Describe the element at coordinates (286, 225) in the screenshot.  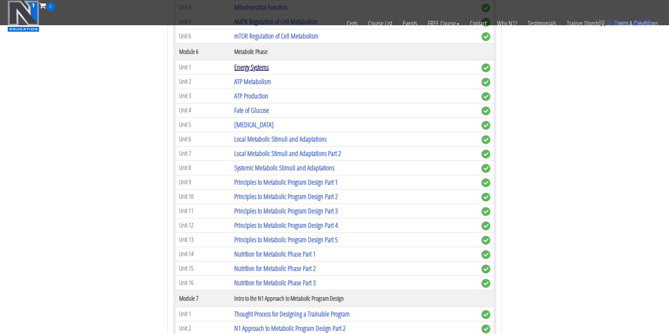
I see `a: Principles to Metabolic Program Design Part 4` at that location.